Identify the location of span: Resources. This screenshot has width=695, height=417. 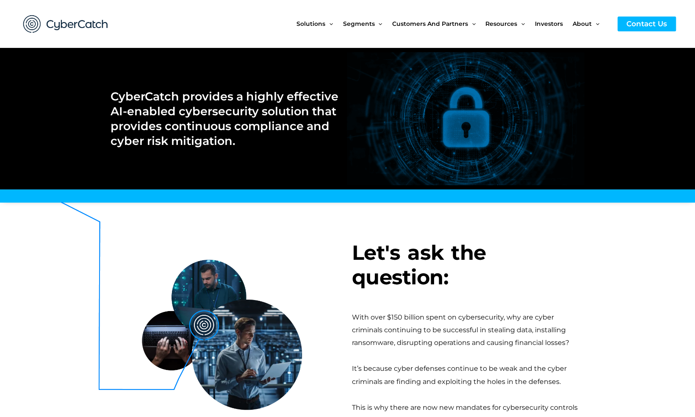
(501, 24).